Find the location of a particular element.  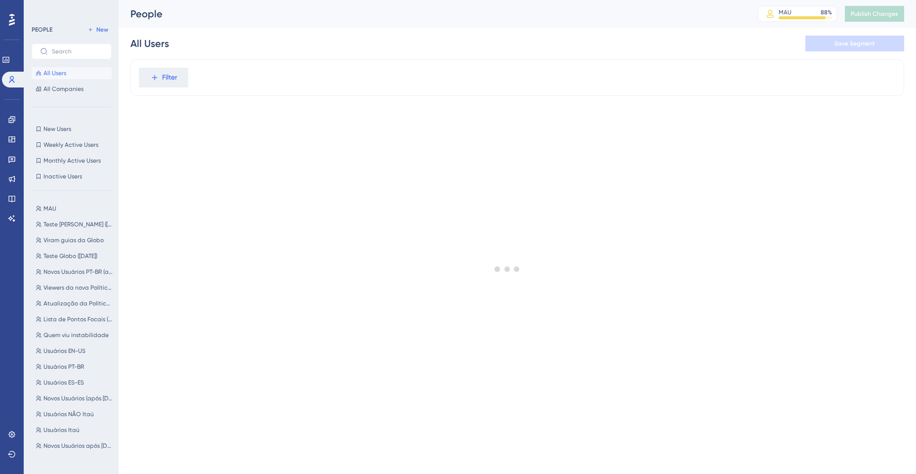

span: Viewers da nova Política de Privacidade is located at coordinates (79, 288).